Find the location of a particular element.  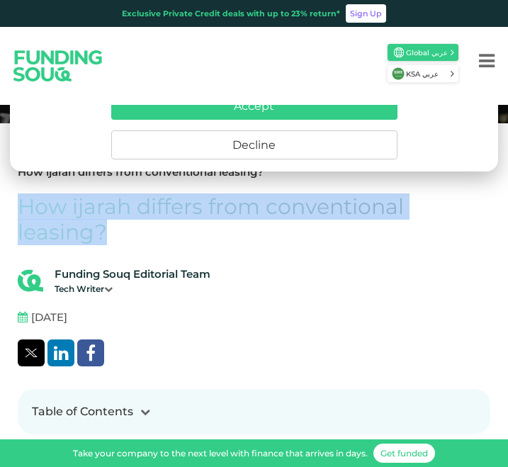

div: Table of Contents is located at coordinates (82, 412).